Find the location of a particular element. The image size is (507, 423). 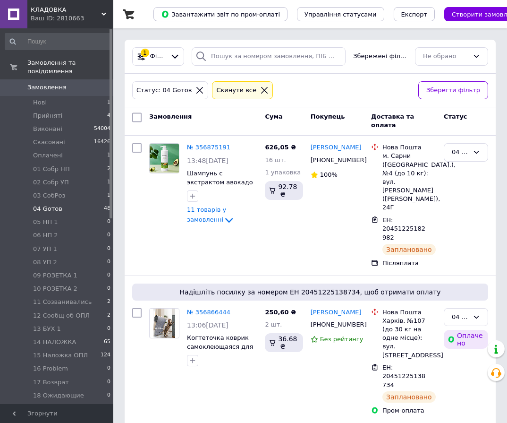

span: 02 Cобр УП is located at coordinates (51, 182).